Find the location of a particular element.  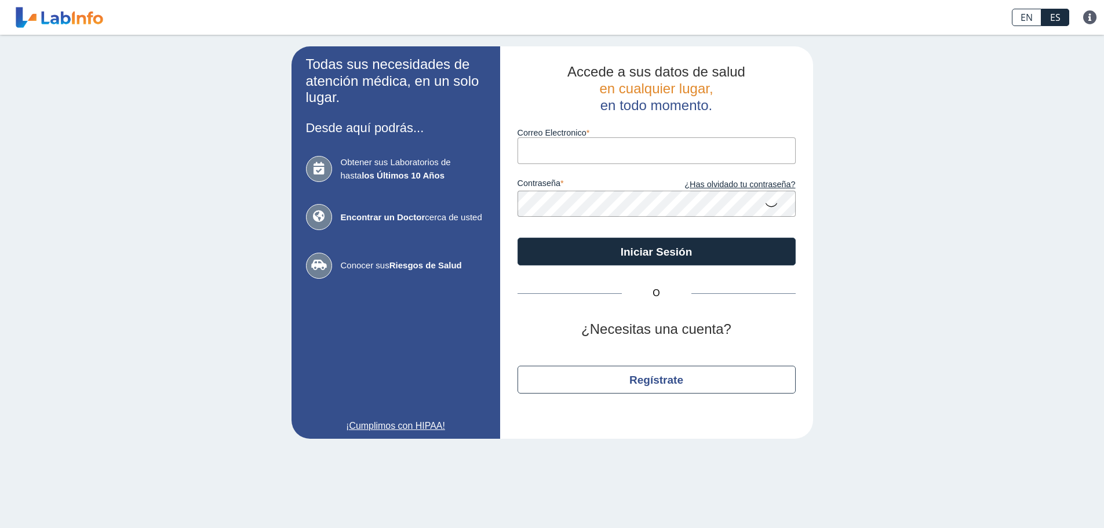

span: Conocer sus is located at coordinates (413, 265).